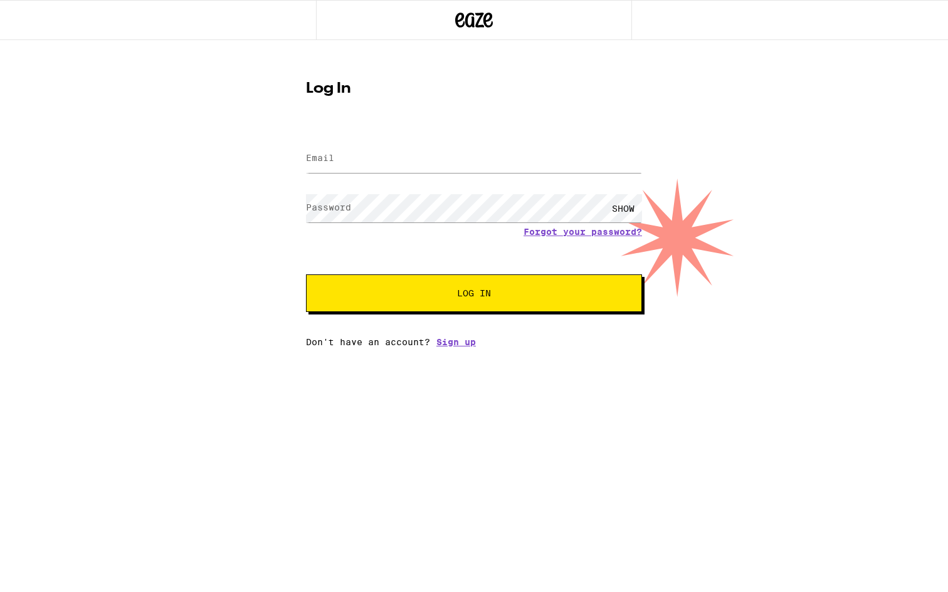 The width and height of the screenshot is (948, 592). What do you see at coordinates (328, 207) in the screenshot?
I see `label: Password` at bounding box center [328, 207].